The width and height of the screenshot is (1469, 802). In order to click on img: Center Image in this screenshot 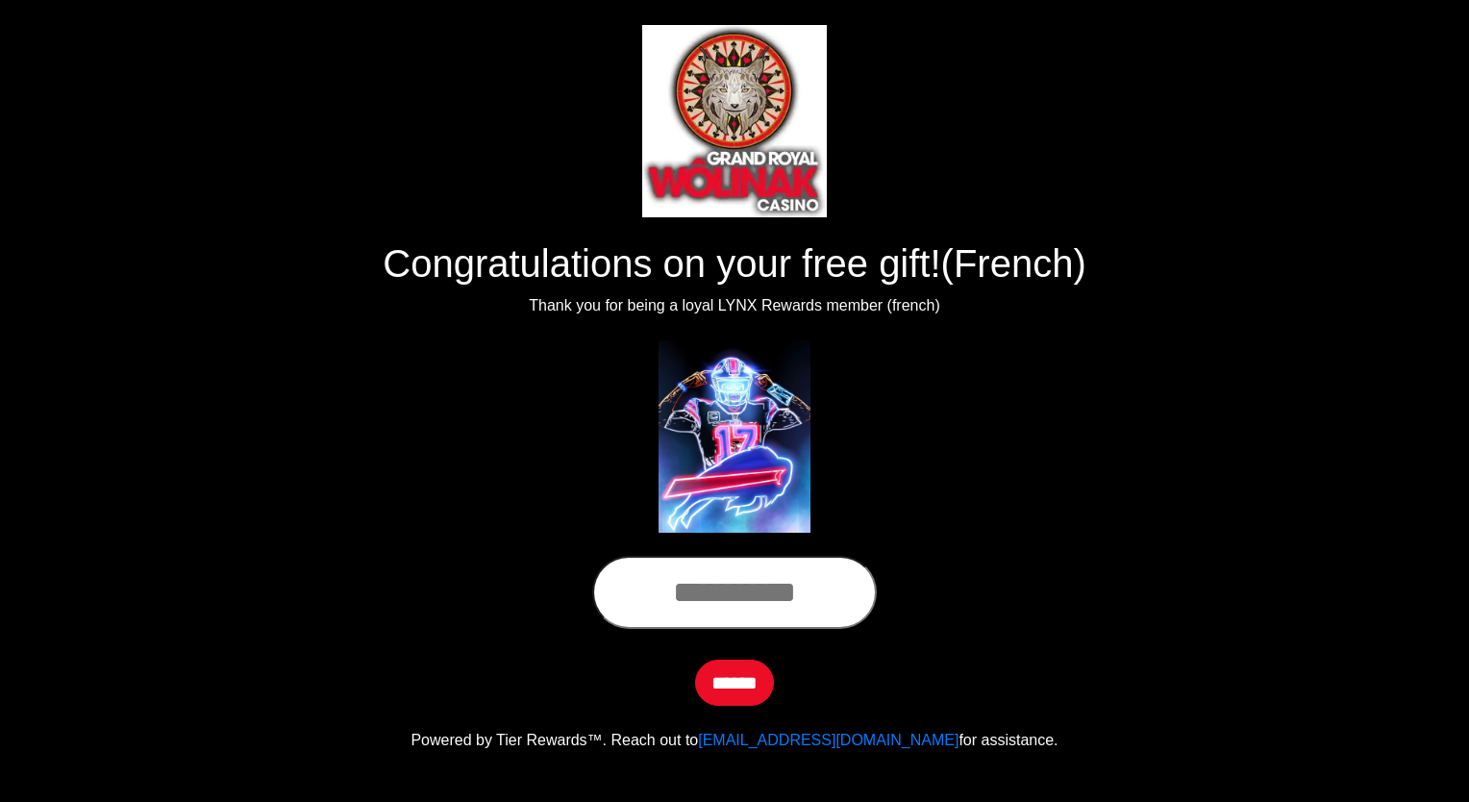, I will do `click(733, 436)`.